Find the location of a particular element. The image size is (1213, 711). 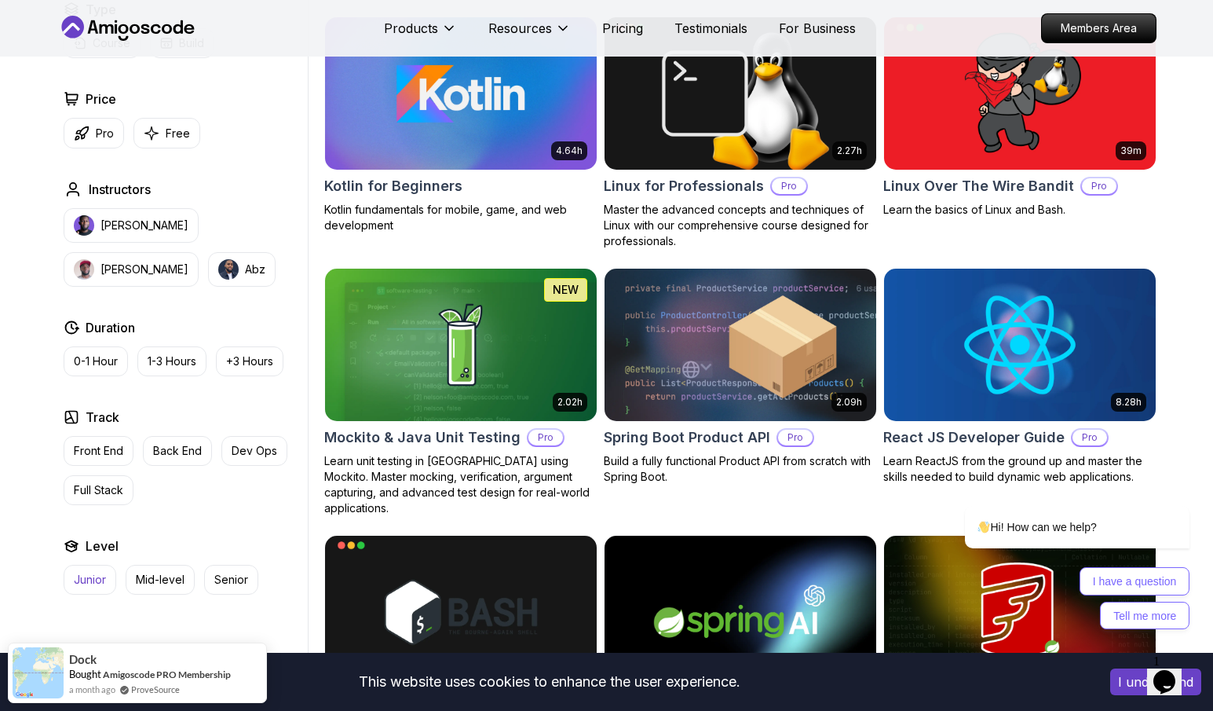

h2: Instructors is located at coordinates (119, 189).